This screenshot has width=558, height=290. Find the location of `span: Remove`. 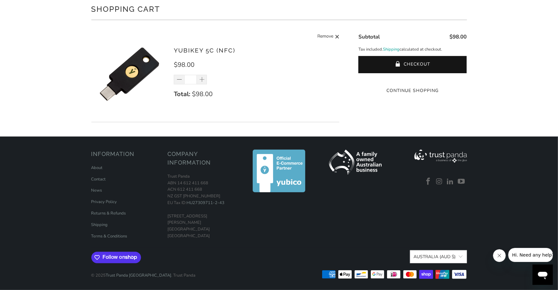

span: Remove is located at coordinates (325, 37).